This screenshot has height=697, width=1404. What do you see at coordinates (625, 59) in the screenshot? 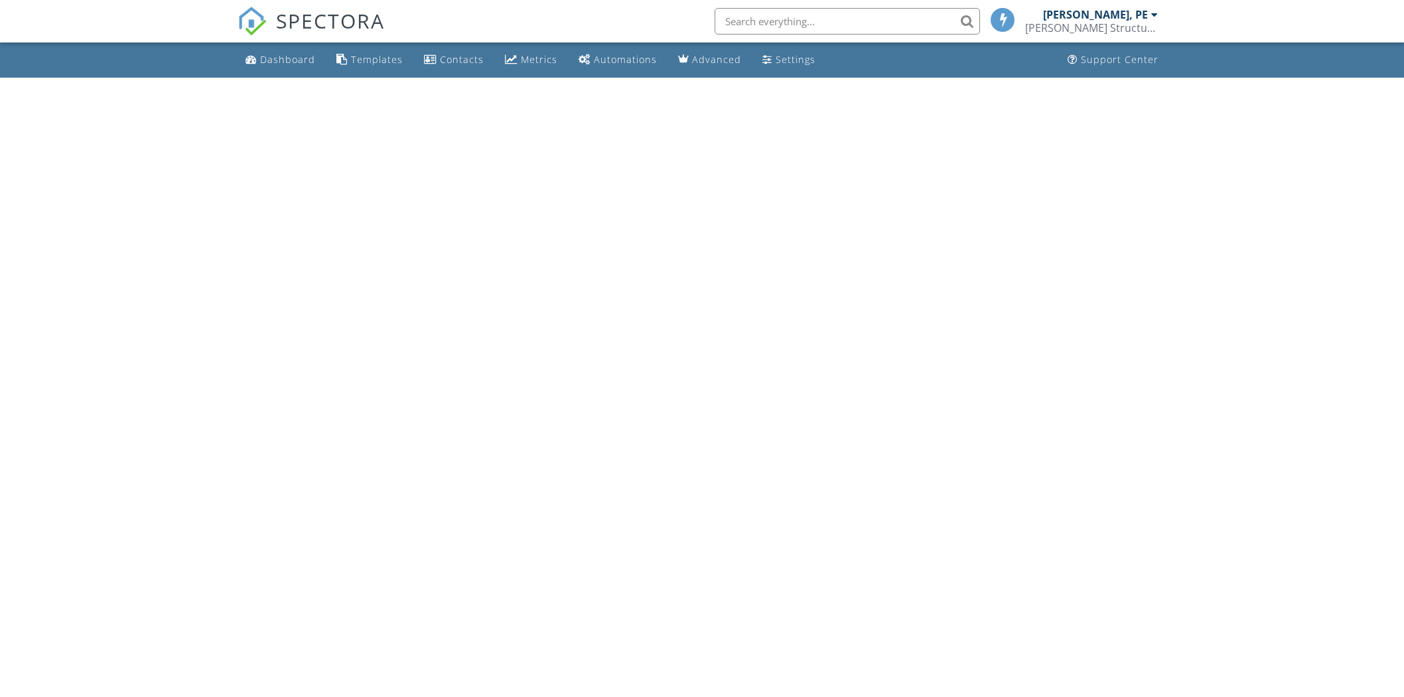
I see `div: Automations` at bounding box center [625, 59].